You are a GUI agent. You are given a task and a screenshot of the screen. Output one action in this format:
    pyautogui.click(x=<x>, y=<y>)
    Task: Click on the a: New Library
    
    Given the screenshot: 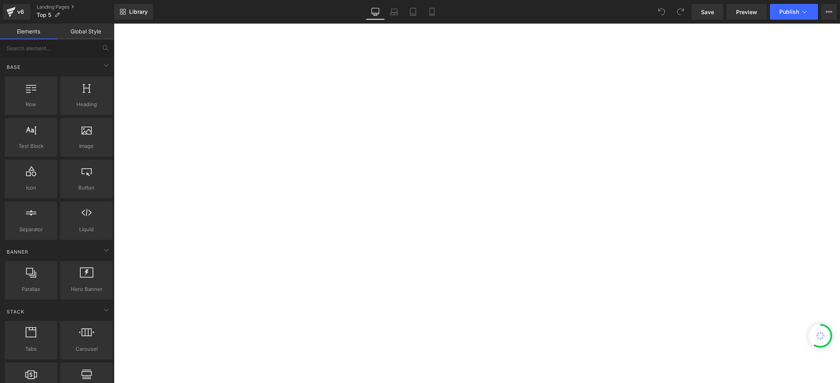 What is the action you would take?
    pyautogui.click(x=133, y=12)
    